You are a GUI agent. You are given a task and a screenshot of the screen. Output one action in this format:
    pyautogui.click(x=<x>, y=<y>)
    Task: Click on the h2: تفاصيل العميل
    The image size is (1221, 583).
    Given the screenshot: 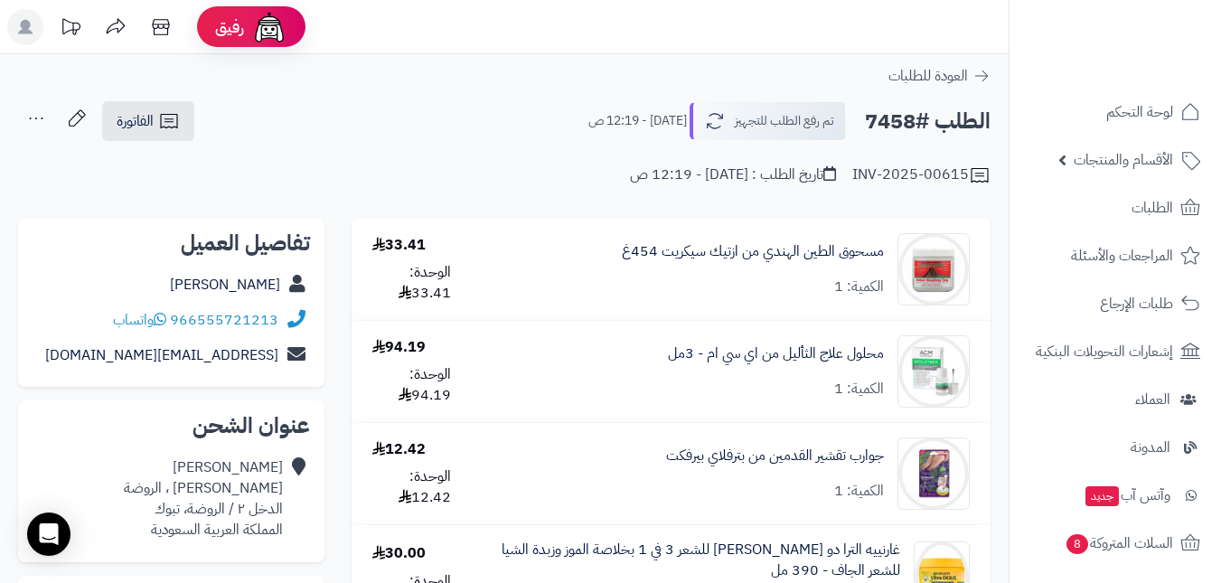 What is the action you would take?
    pyautogui.click(x=171, y=243)
    